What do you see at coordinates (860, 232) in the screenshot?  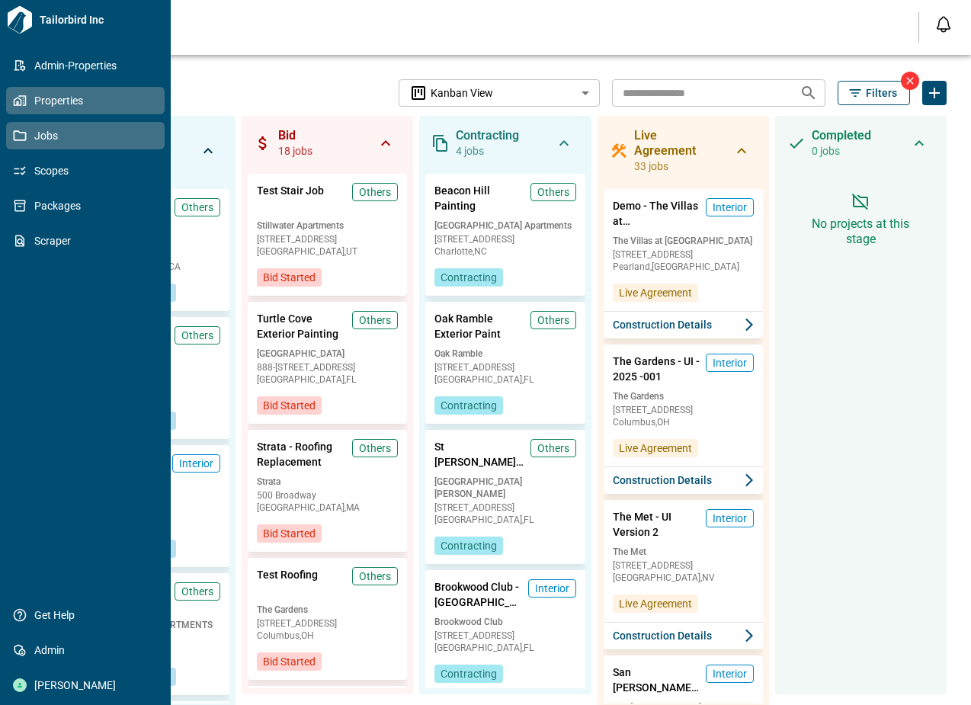 I see `span: No projects at this stage` at bounding box center [860, 232].